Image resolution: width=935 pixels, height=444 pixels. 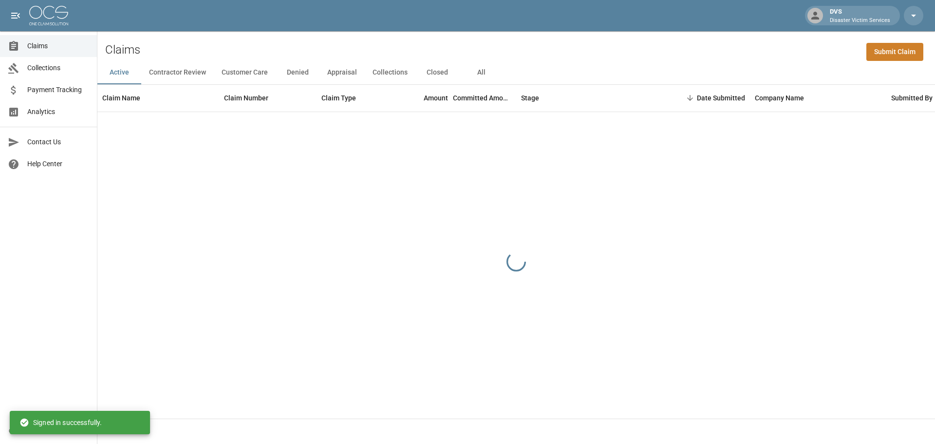 What do you see at coordinates (49, 16) in the screenshot?
I see `img: ocs-logo-white-transparent.png` at bounding box center [49, 16].